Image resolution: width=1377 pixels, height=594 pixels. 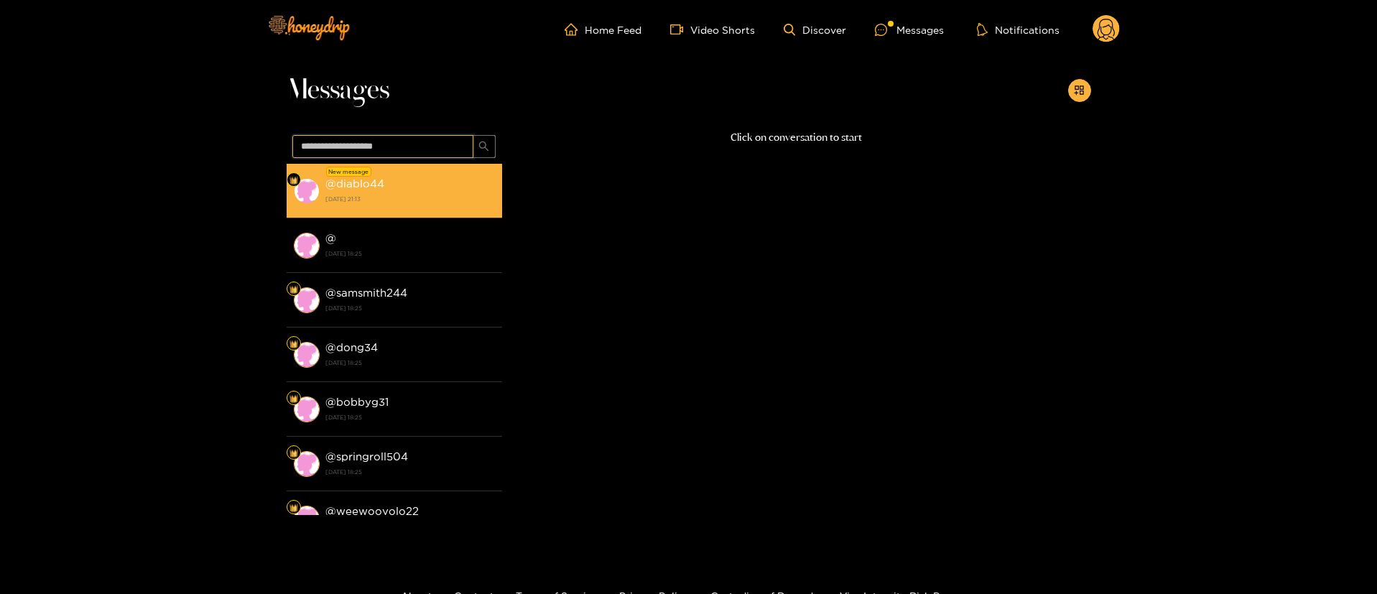 I want to click on span: home, so click(x=575, y=29).